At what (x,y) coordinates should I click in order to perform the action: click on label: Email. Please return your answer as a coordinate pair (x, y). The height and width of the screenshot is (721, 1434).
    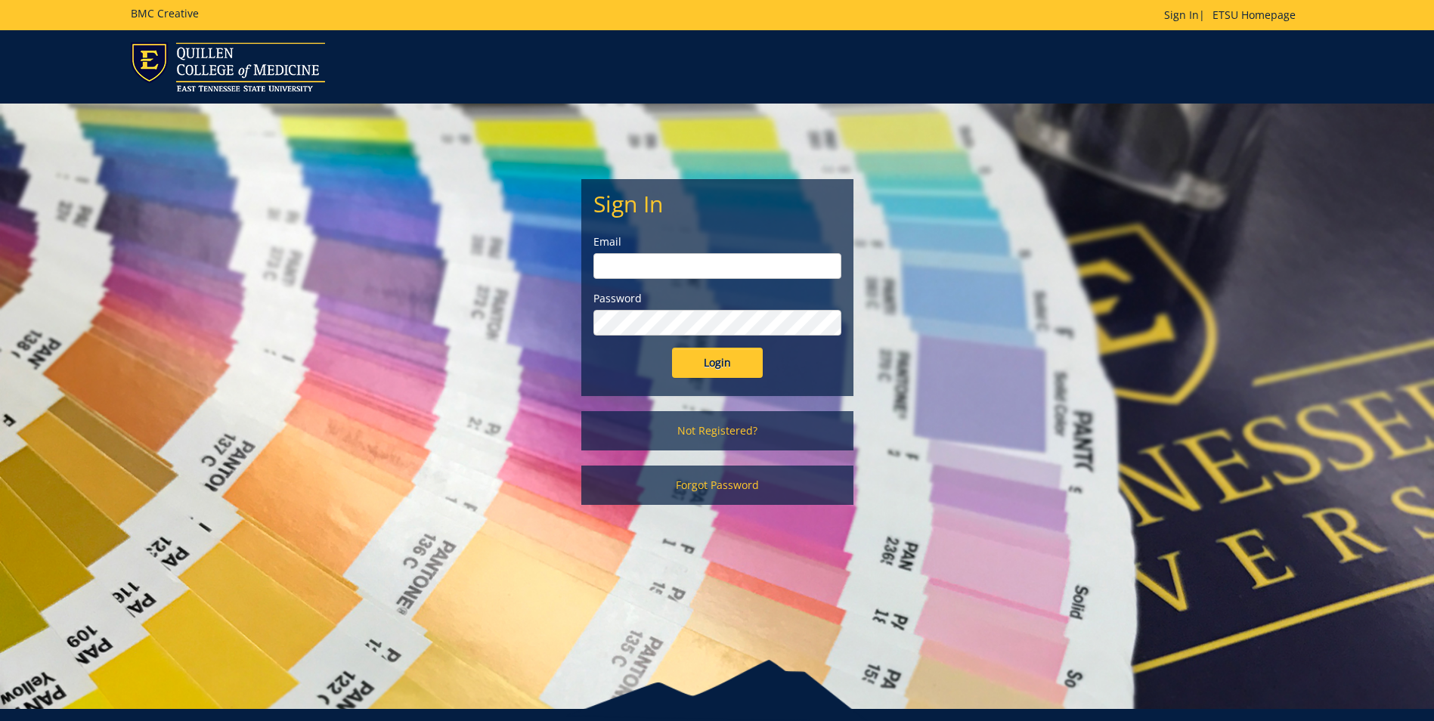
    Looking at the image, I should click on (717, 242).